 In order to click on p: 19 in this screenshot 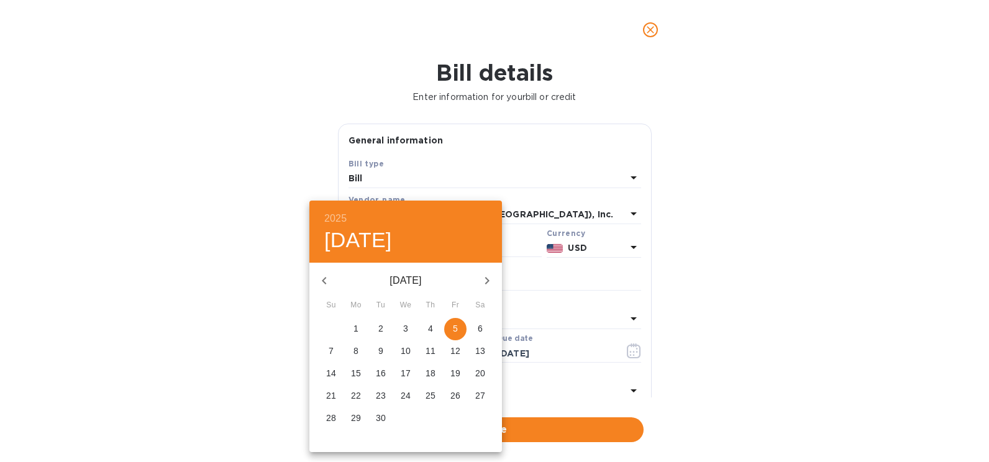, I will do `click(455, 373)`.